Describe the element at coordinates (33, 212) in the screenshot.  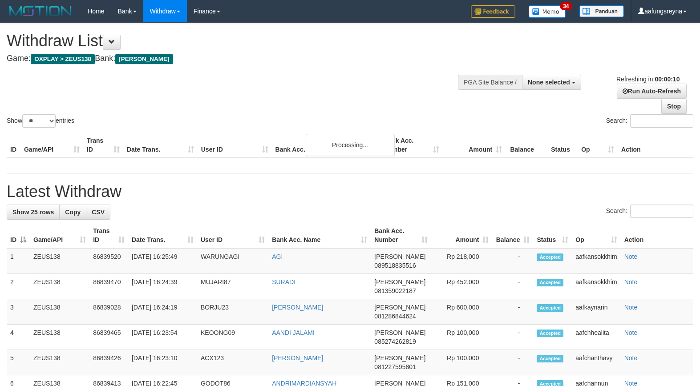
I see `a: Show 25 rows` at that location.